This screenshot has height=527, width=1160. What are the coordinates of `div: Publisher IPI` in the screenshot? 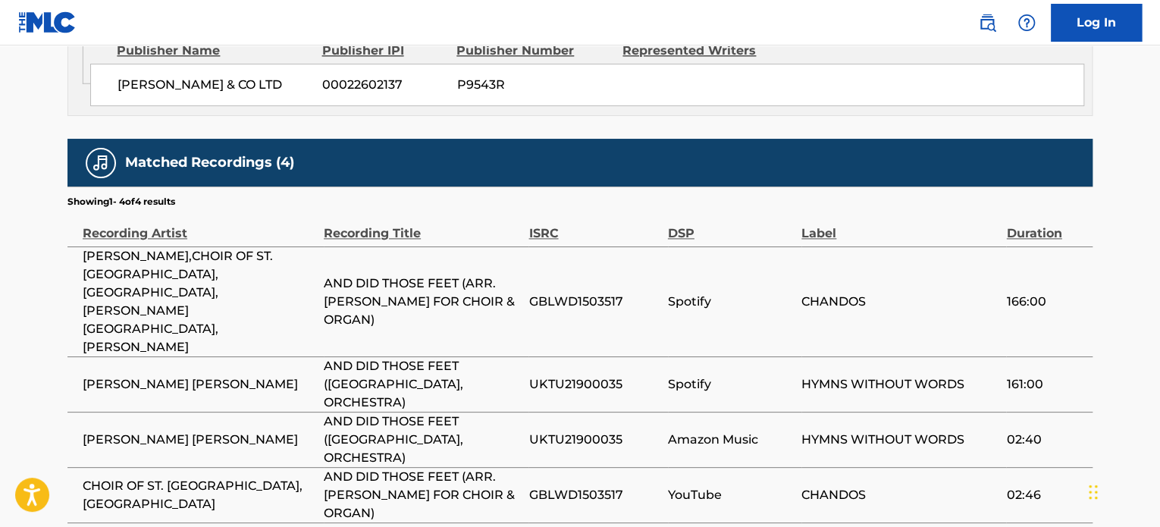 It's located at (383, 51).